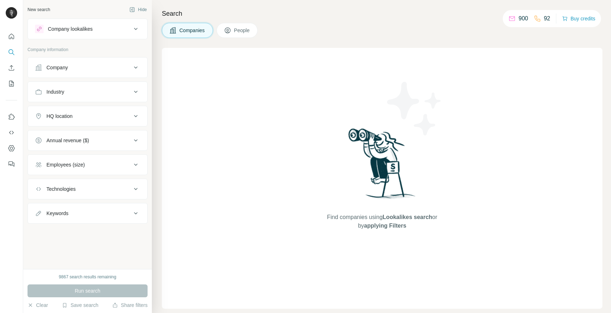 The image size is (611, 313). What do you see at coordinates (80, 305) in the screenshot?
I see `button: Save search` at bounding box center [80, 305].